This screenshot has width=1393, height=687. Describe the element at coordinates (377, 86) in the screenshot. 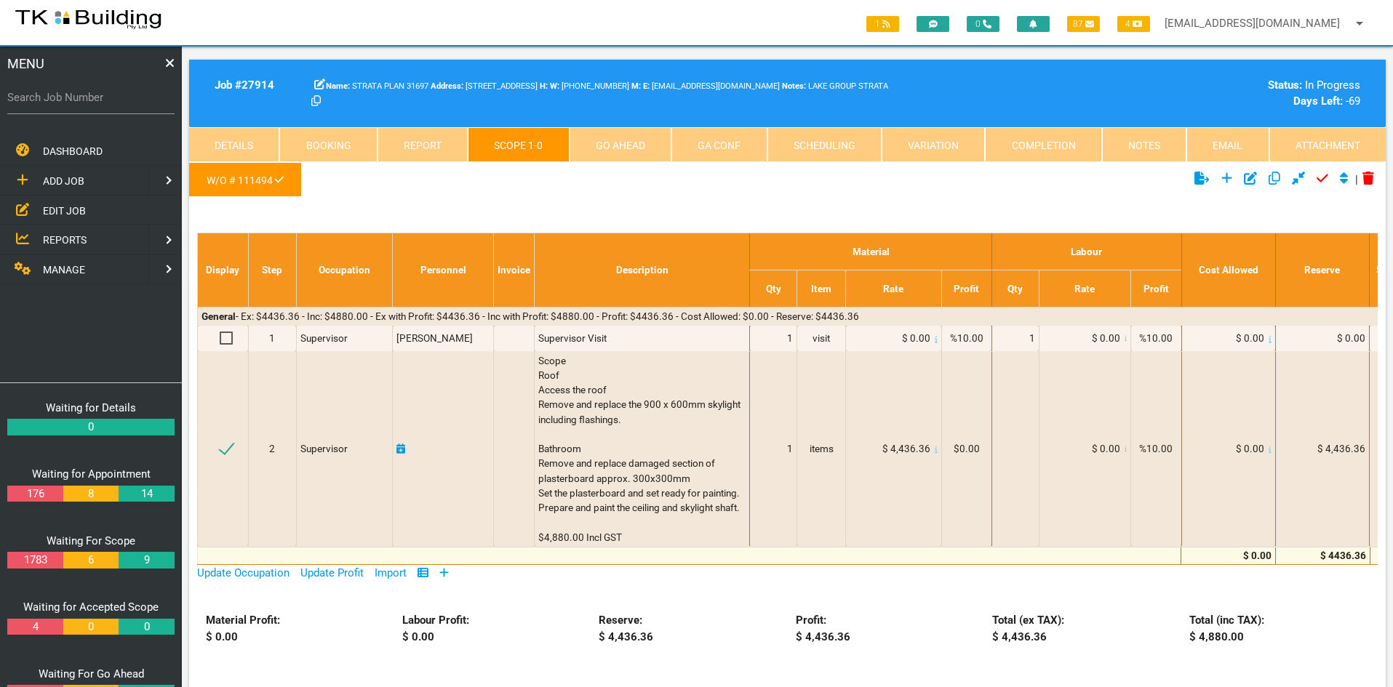

I see `span: STRATA PLAN 31697` at that location.